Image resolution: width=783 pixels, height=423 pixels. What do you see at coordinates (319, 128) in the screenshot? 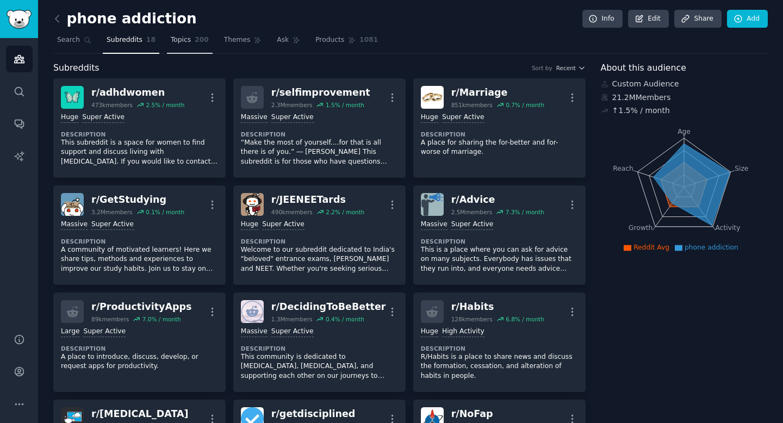
I see `a: r/selfimprovement2.3Mmembers1.5% / monthMassiveSuper ActiveDescription“Make the most of yourself....` at bounding box center [319, 128].